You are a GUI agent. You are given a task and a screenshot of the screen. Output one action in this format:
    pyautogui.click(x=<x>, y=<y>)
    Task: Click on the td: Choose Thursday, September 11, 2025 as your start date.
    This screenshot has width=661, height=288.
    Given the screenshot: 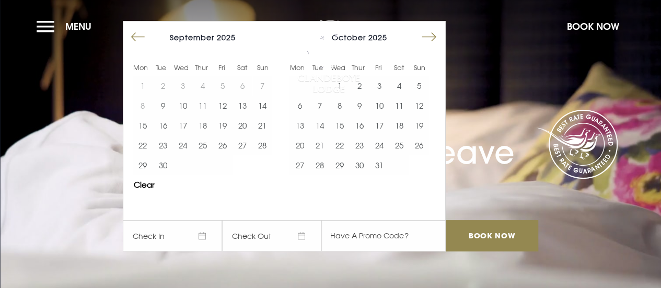 What is the action you would take?
    pyautogui.click(x=203, y=105)
    